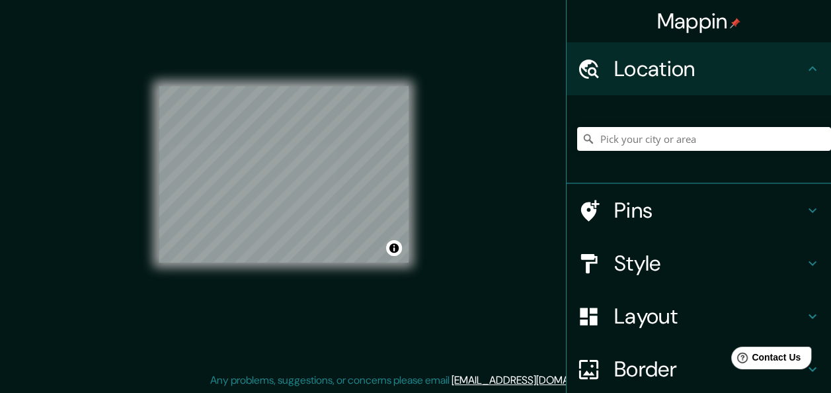 This screenshot has width=831, height=393. I want to click on p: Any problems, suggestions, or concerns please email ., so click(413, 380).